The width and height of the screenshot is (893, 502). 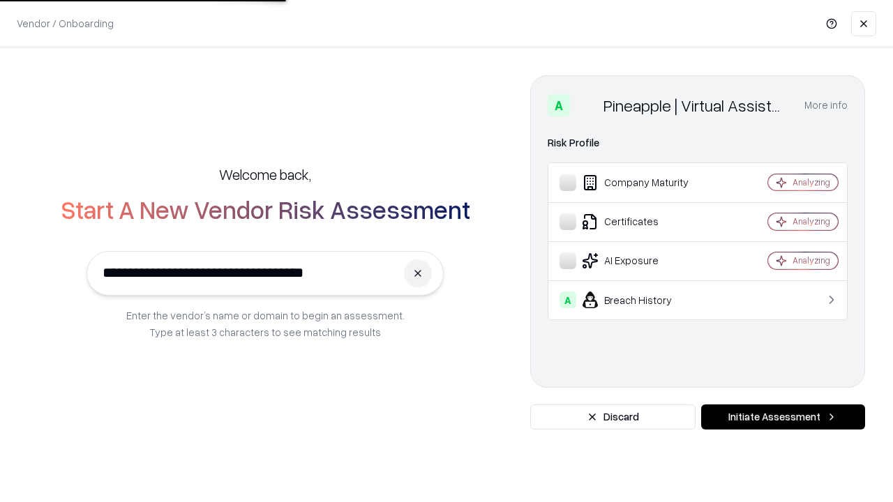 What do you see at coordinates (642, 222) in the screenshot?
I see `div: Certificates` at bounding box center [642, 222].